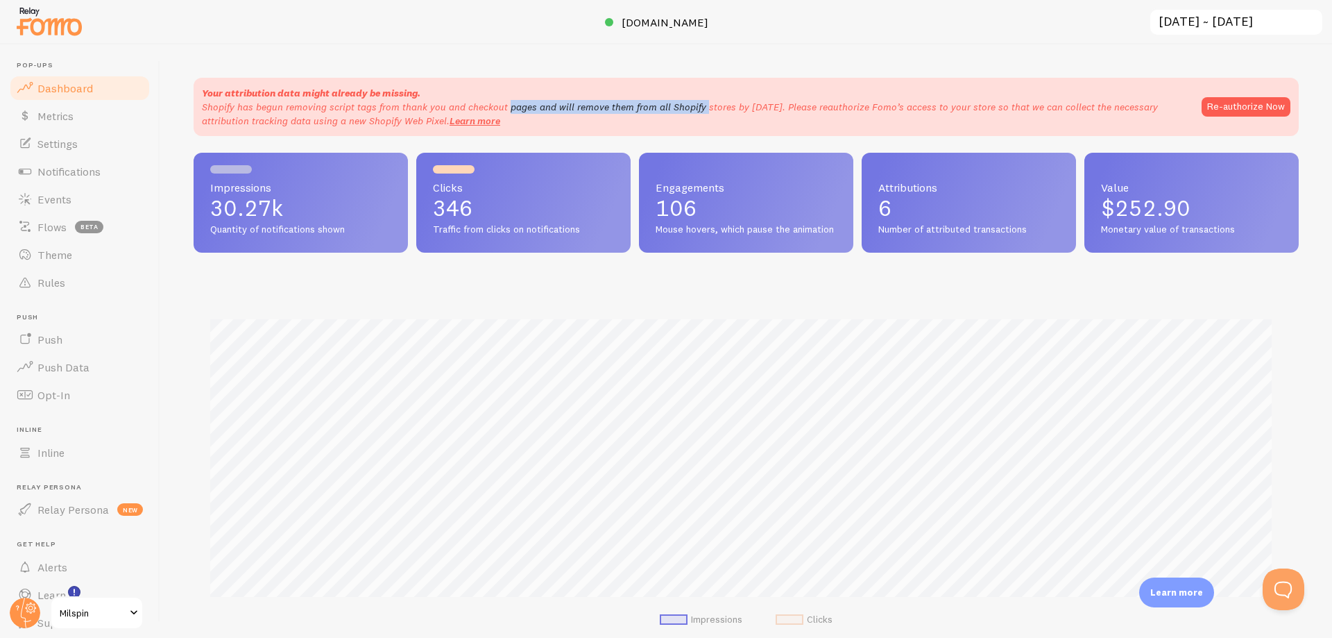 This screenshot has width=1332, height=638. What do you see at coordinates (80, 116) in the screenshot?
I see `a: Metrics` at bounding box center [80, 116].